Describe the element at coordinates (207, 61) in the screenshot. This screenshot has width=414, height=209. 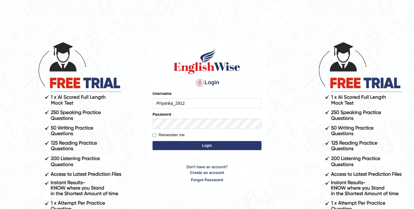
I see `img: Logo of English Wise sign in for intelligent practice with AI` at that location.